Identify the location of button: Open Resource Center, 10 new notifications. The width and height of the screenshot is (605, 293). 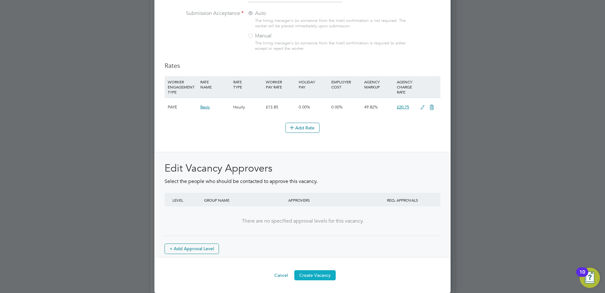
(590, 277).